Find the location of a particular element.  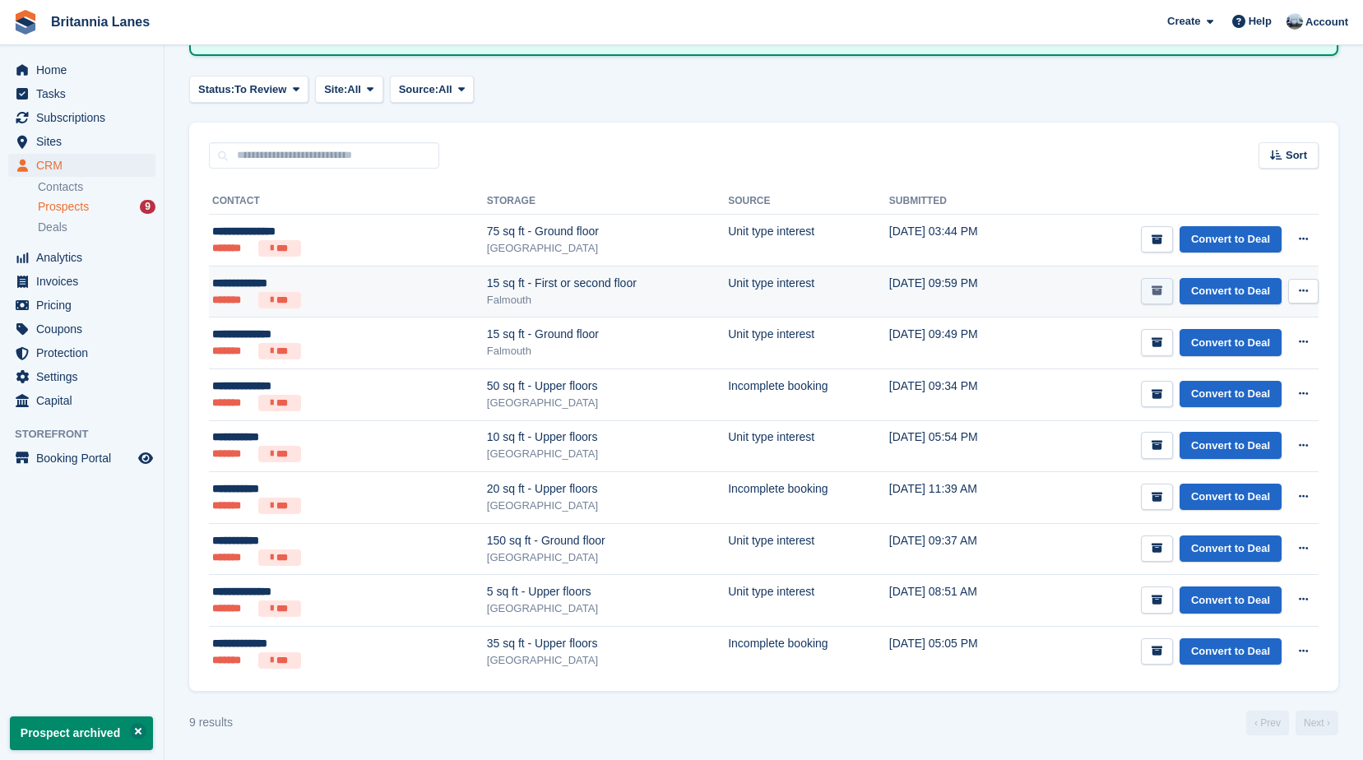

span: Settings is located at coordinates (86, 377).